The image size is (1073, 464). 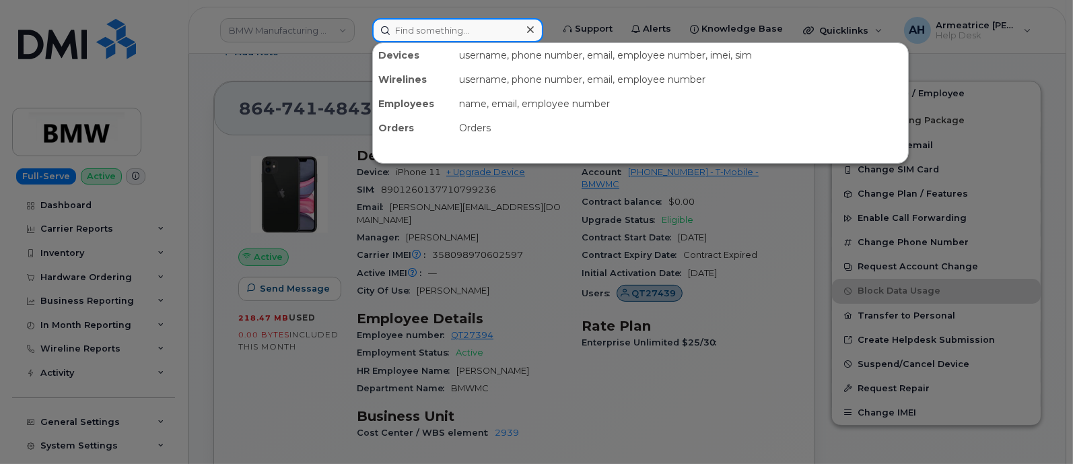 What do you see at coordinates (413, 104) in the screenshot?
I see `div: Employees` at bounding box center [413, 104].